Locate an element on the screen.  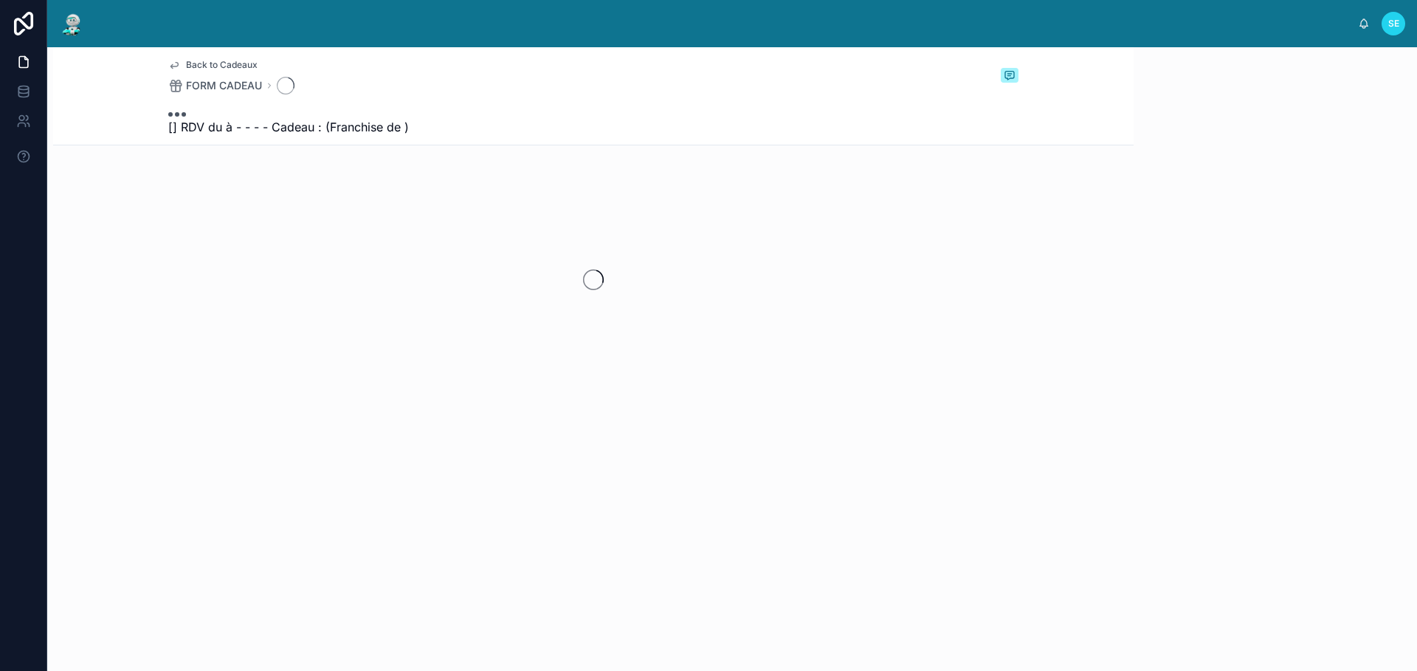
span: [] RDV du à - - - - Cadeau : (Franchise de ) is located at coordinates (289, 127).